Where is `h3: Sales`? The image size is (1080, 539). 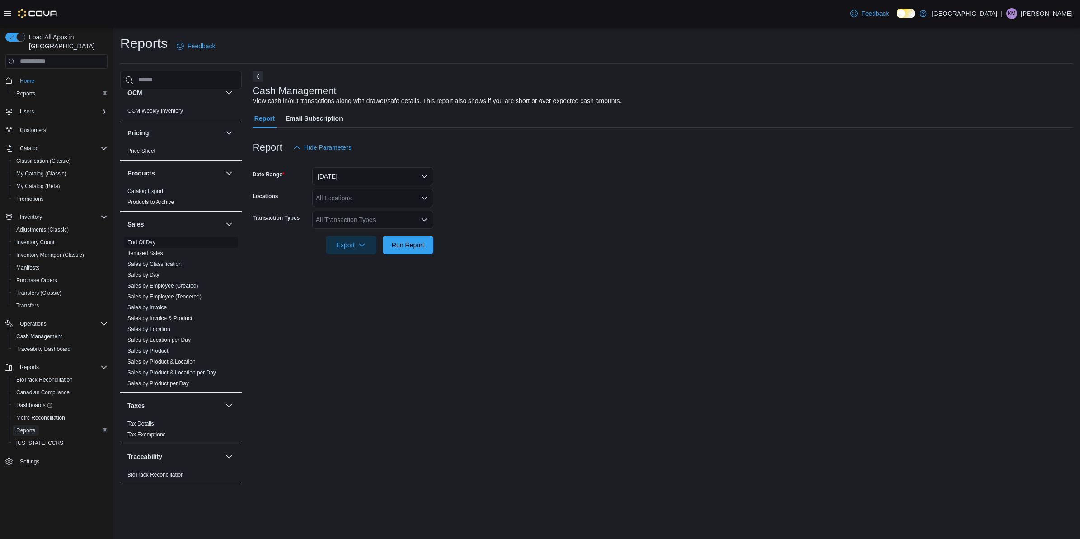 h3: Sales is located at coordinates (136, 224).